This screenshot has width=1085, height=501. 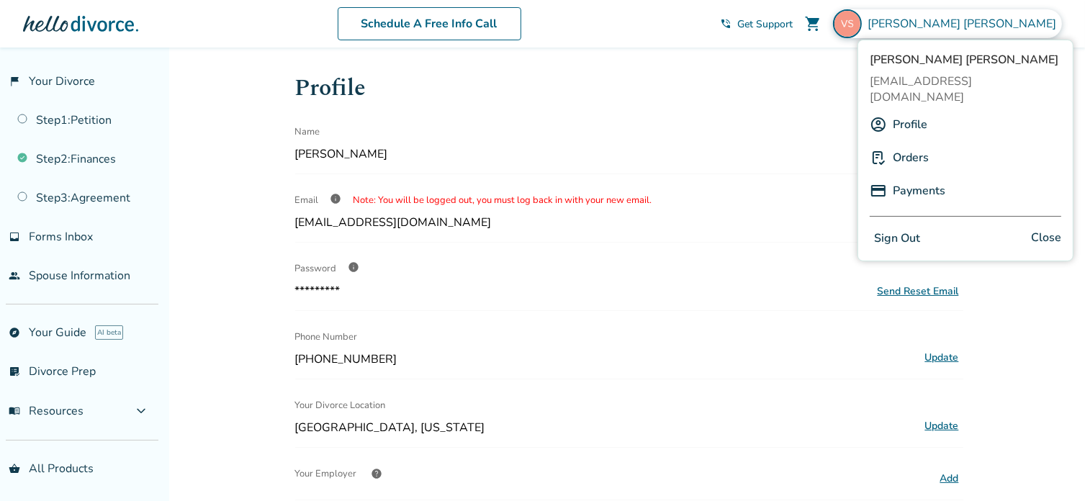 I want to click on span: explore, so click(x=14, y=333).